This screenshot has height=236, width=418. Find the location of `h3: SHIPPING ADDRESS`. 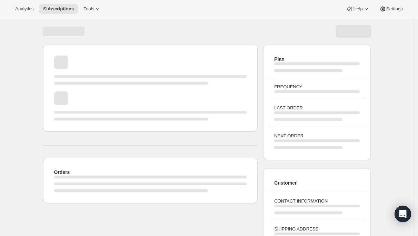

h3: SHIPPING ADDRESS is located at coordinates (316, 229).